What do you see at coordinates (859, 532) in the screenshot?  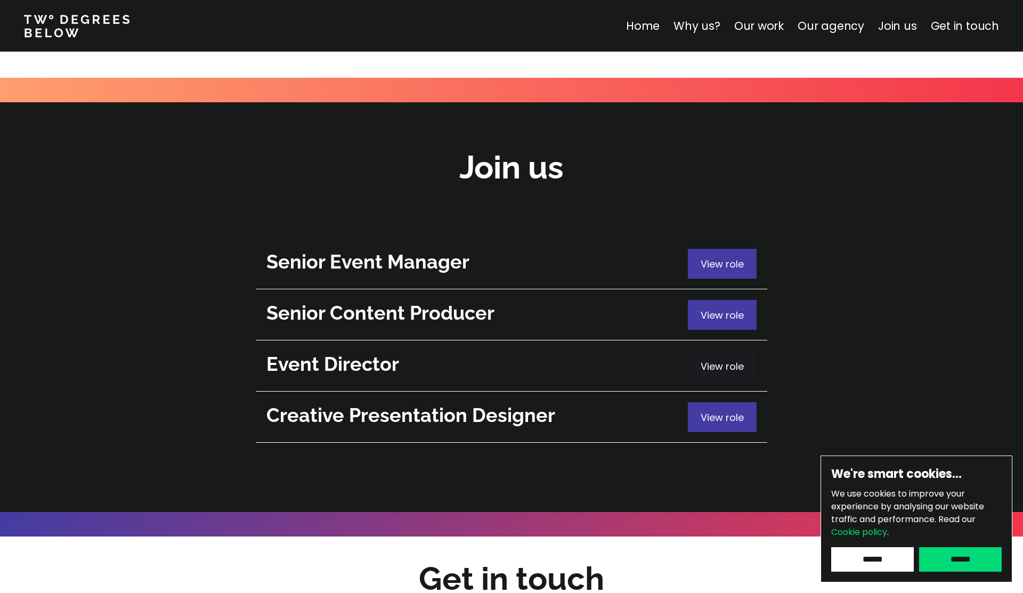 I see `a: Cookie policy` at bounding box center [859, 532].